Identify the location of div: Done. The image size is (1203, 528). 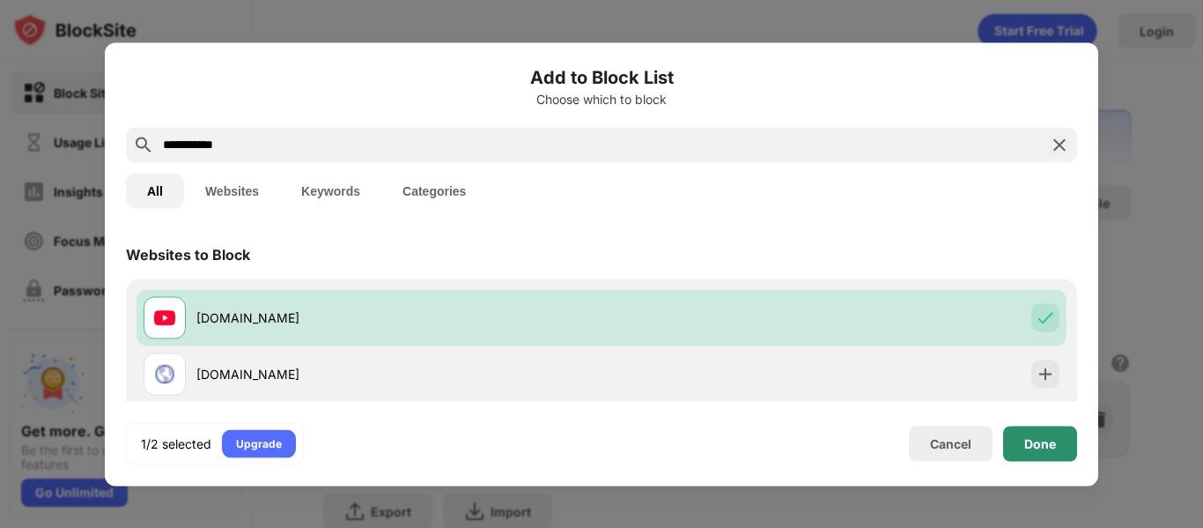
(1040, 443).